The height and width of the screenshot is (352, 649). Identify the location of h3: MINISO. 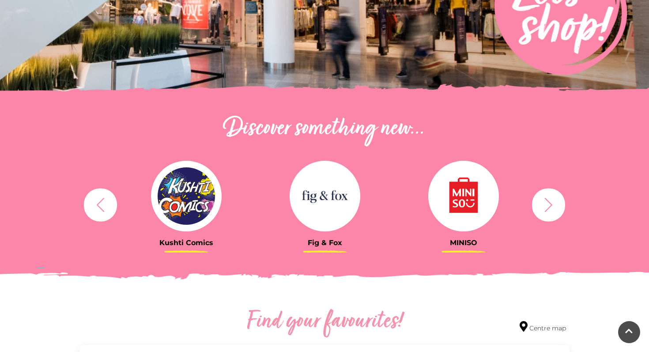
(464, 243).